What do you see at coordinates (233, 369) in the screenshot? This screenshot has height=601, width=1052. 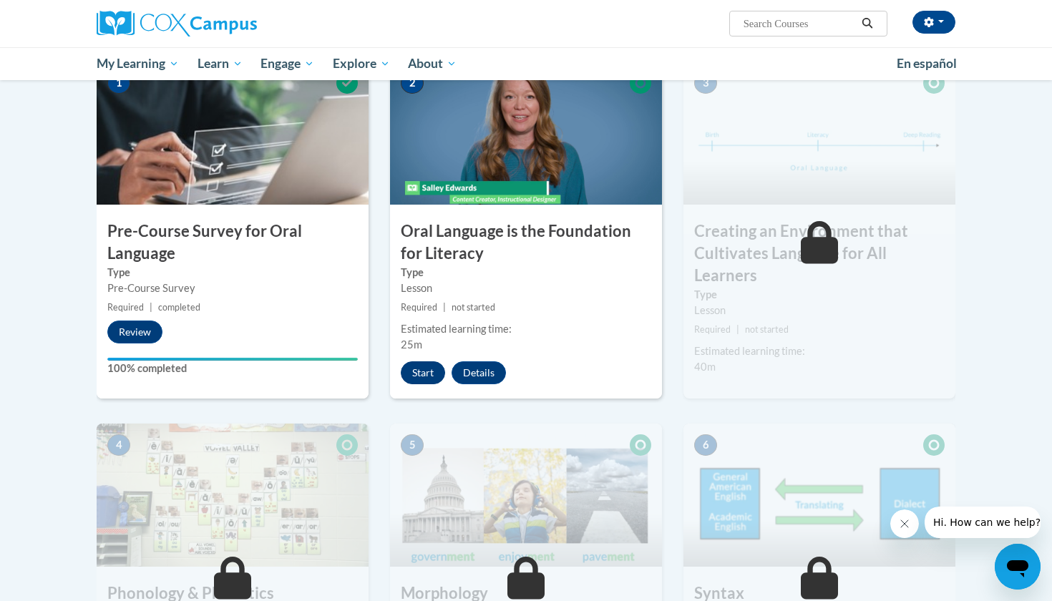 I see `label: 100% completed` at bounding box center [233, 369].